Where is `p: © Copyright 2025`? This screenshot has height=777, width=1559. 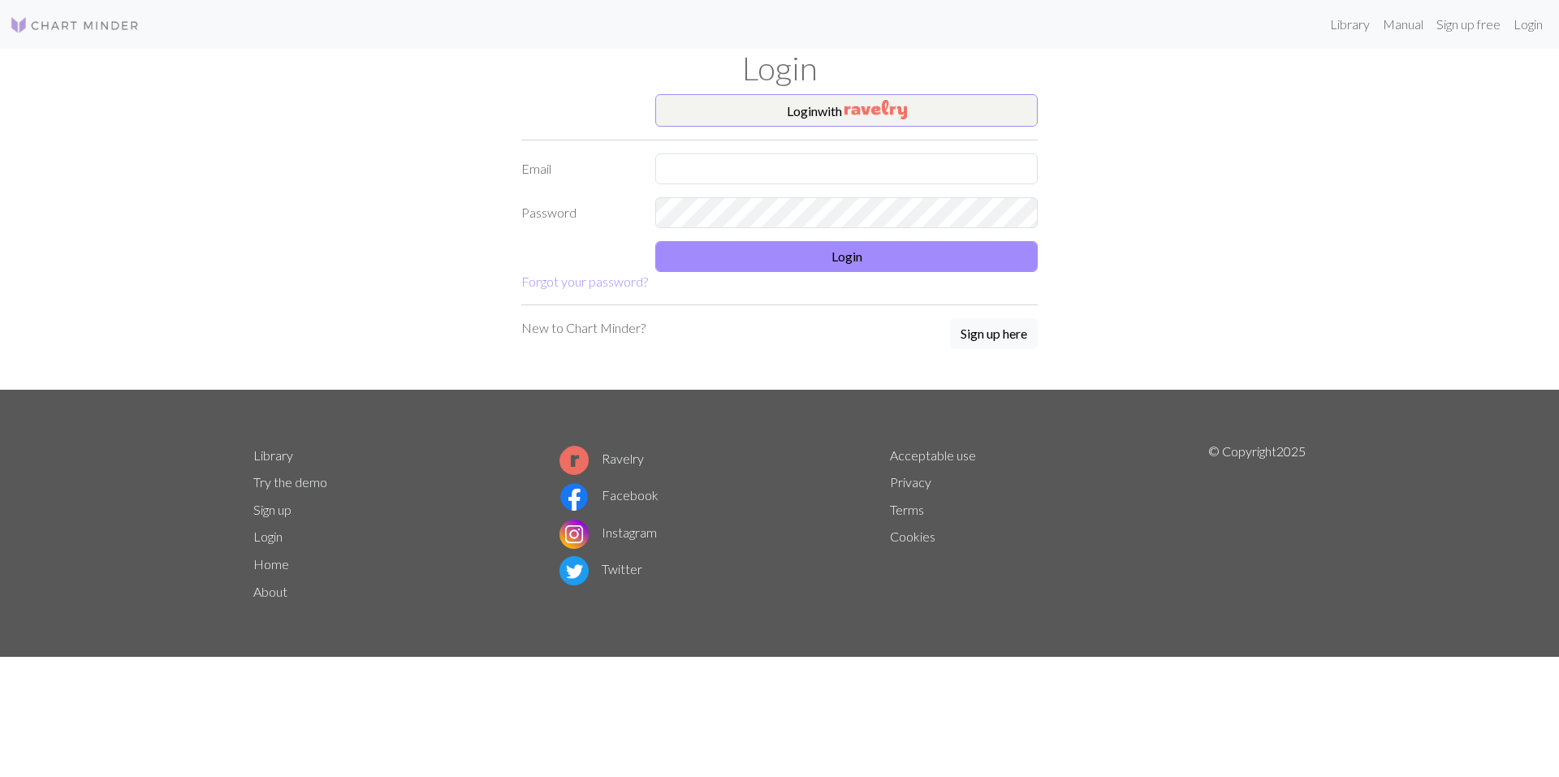 p: © Copyright 2025 is located at coordinates (1257, 524).